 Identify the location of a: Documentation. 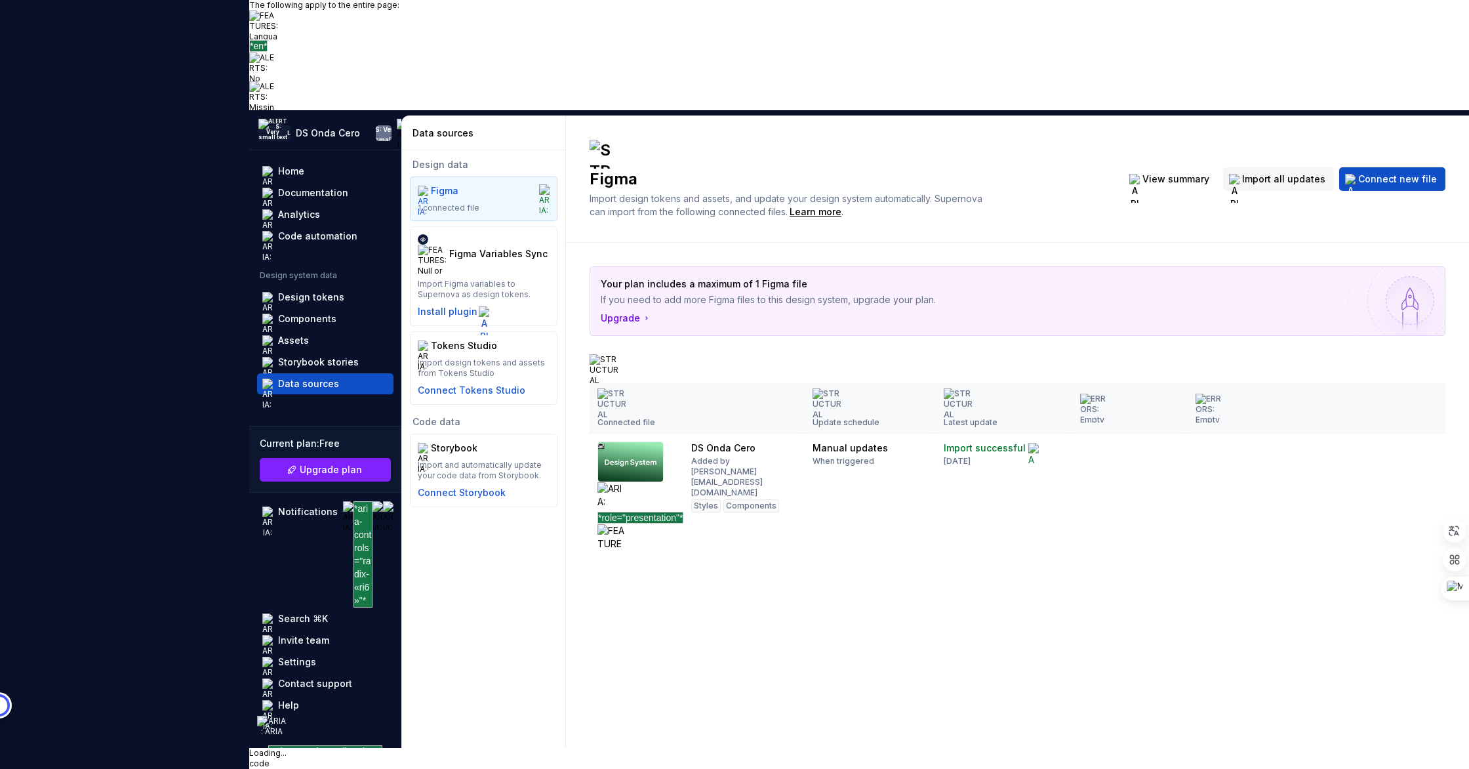
(325, 193).